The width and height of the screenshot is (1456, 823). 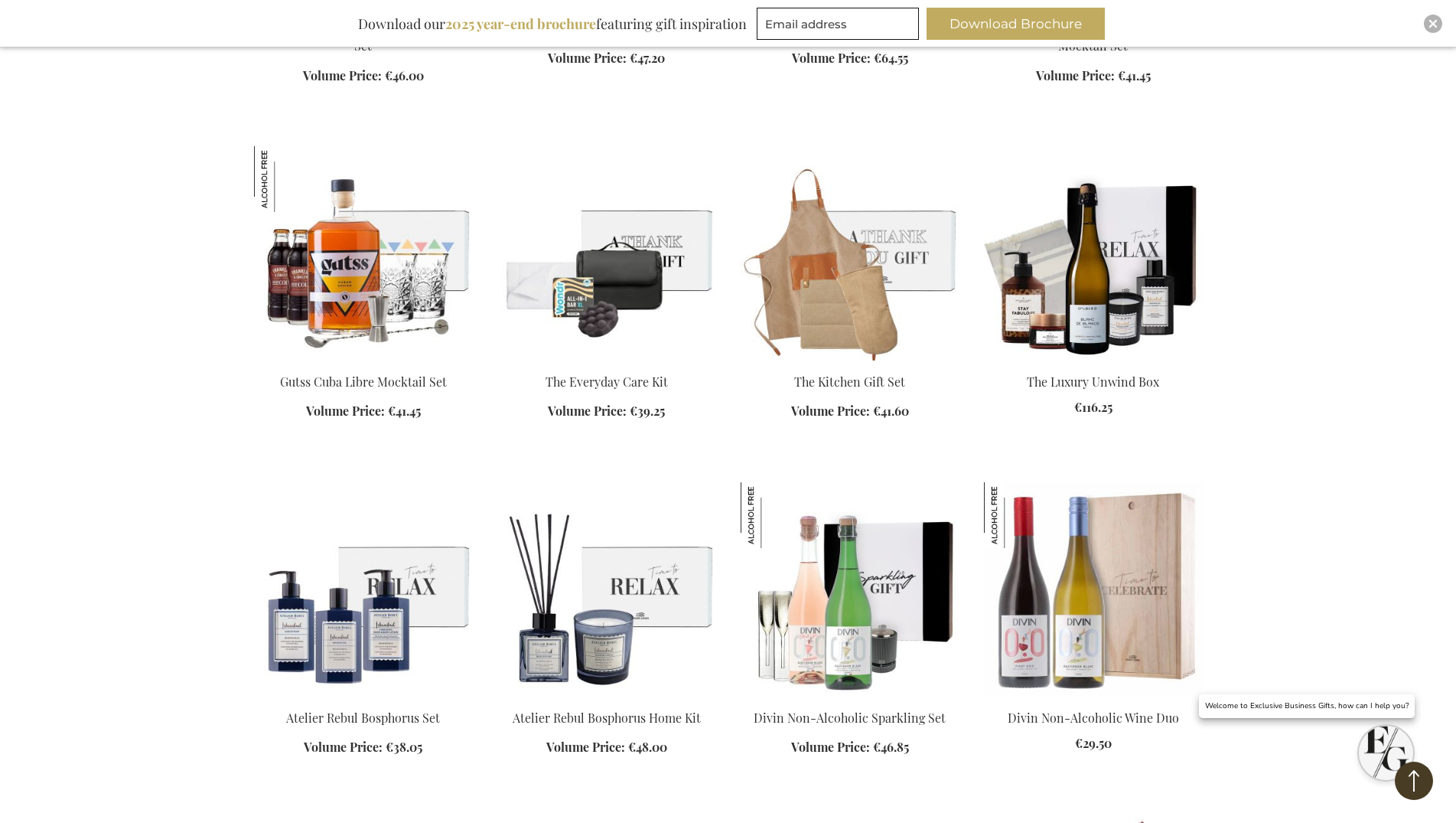 I want to click on img: The Luxury Unwind Box, so click(x=1093, y=254).